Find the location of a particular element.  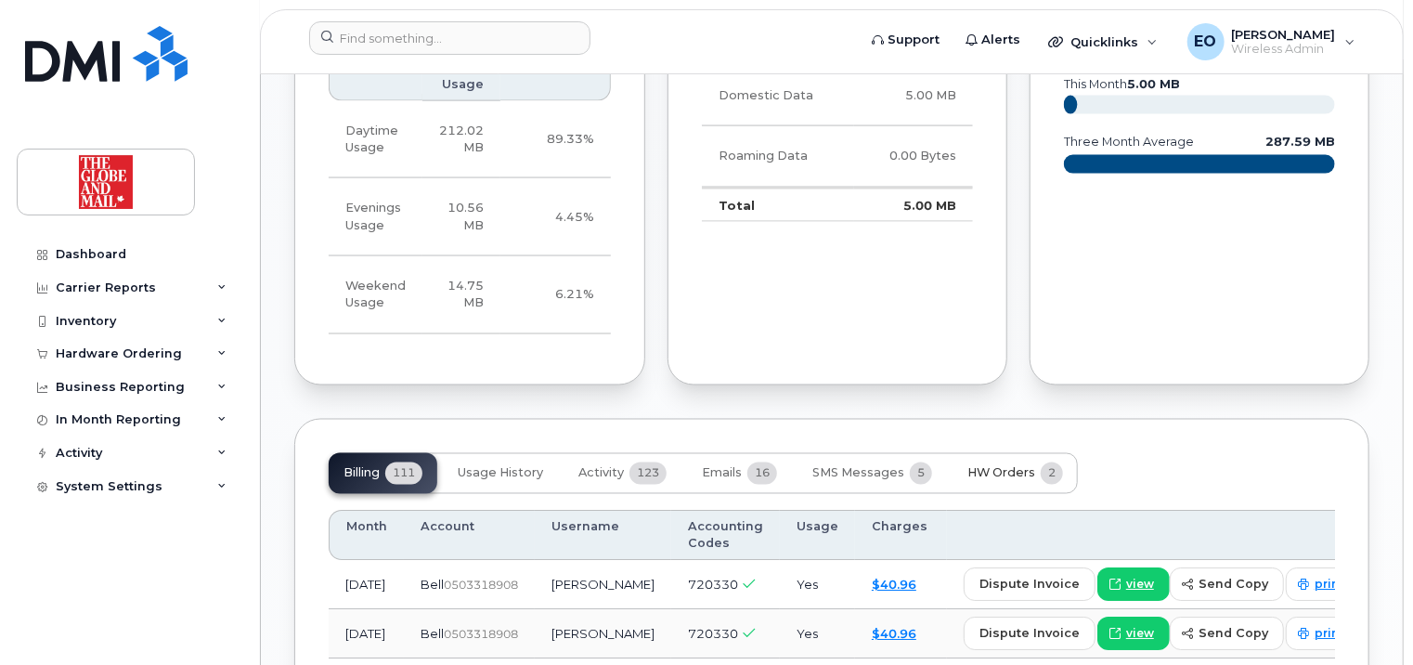

span: EO is located at coordinates (1206, 42).